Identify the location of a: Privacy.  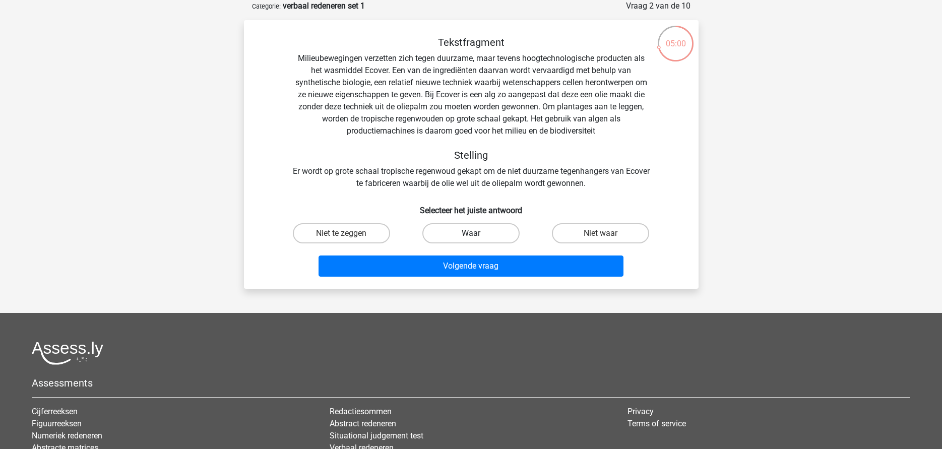
(641, 411).